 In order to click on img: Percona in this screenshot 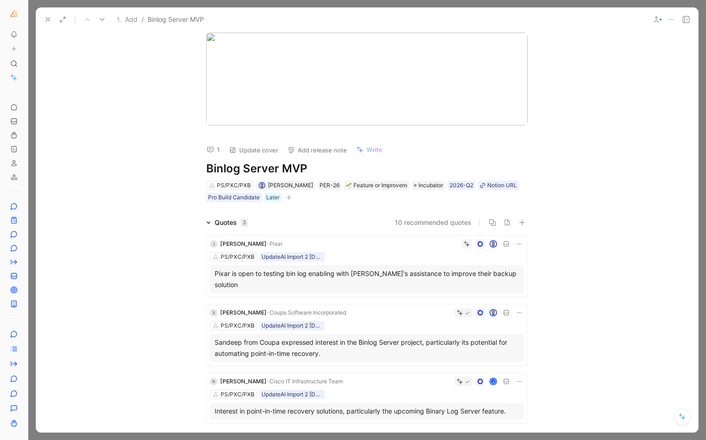, I will do `click(14, 14)`.